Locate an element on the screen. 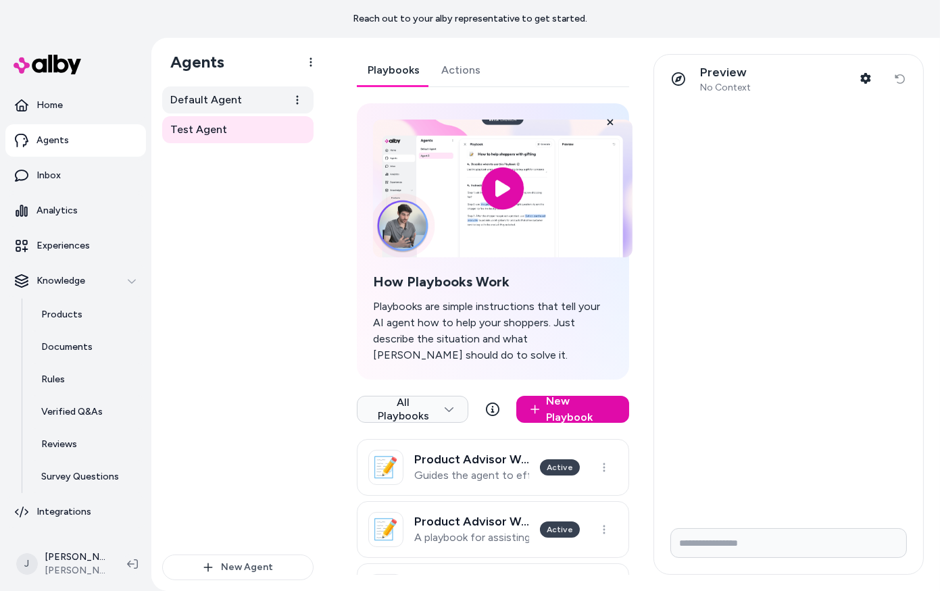 The width and height of the screenshot is (940, 591). p: Agents is located at coordinates (53, 141).